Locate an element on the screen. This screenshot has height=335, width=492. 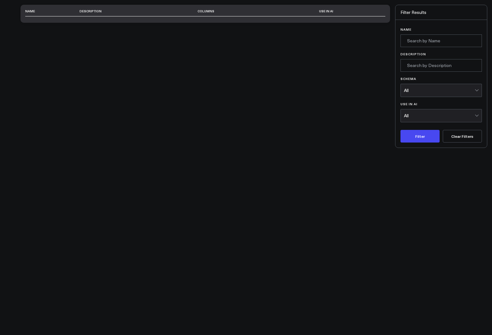
input: Search by Name is located at coordinates (441, 41).